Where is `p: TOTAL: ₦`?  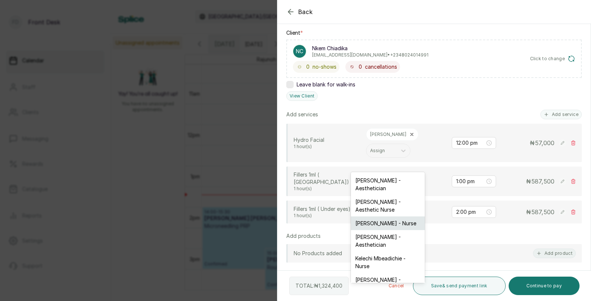 p: TOTAL: ₦ is located at coordinates (319, 286).